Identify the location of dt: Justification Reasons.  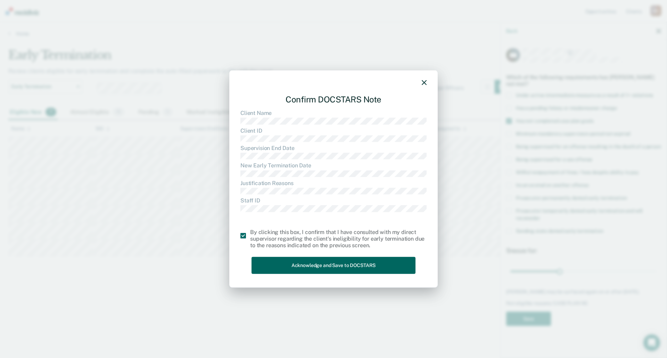
(333, 183).